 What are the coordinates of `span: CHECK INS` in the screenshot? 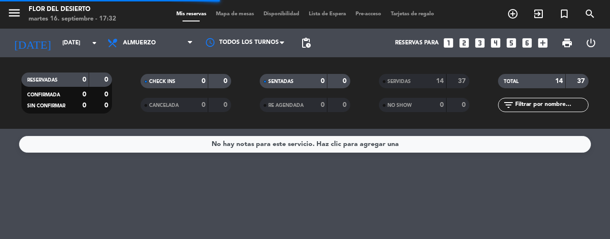 It's located at (162, 82).